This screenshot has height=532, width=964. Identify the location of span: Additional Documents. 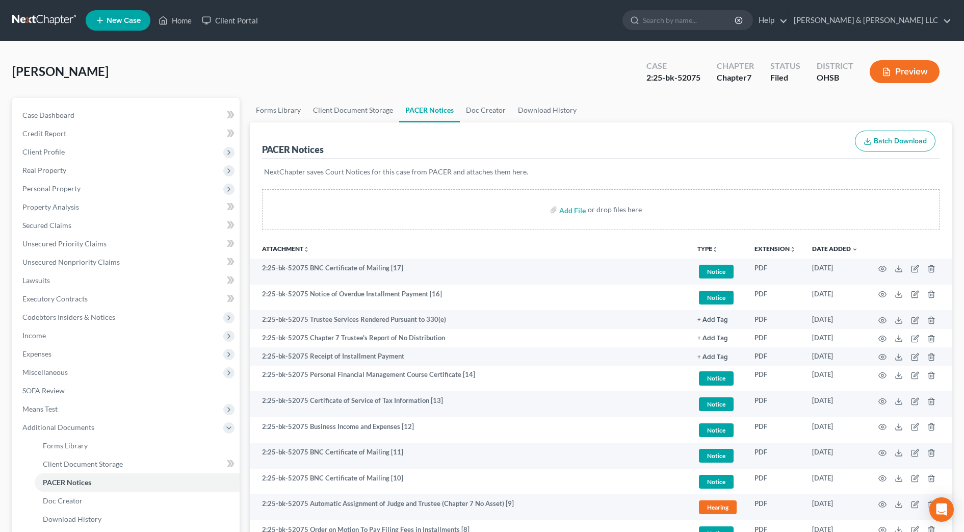
(58, 427).